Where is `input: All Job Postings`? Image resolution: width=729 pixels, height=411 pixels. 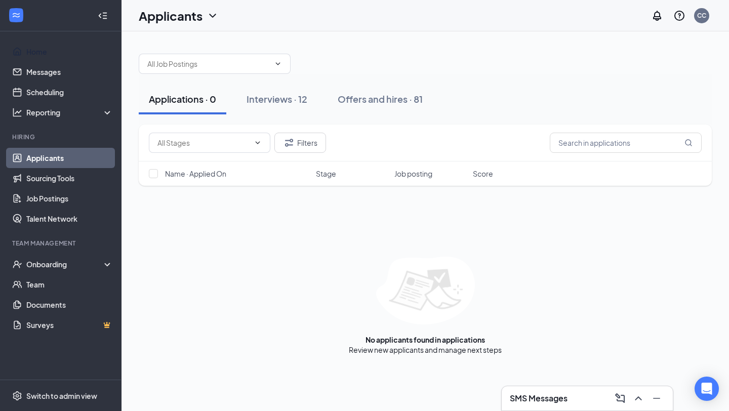
input: All Job Postings is located at coordinates (209, 64).